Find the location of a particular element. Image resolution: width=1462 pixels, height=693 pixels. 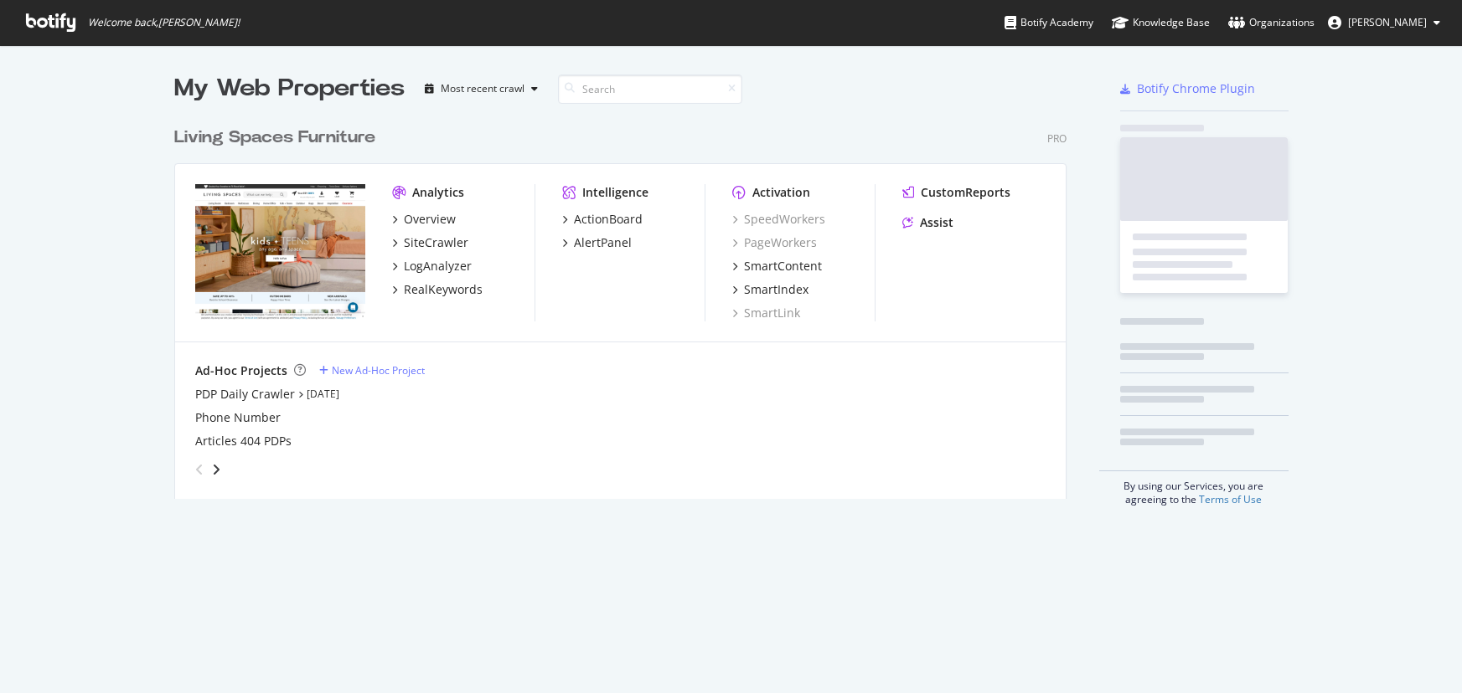

div: angle-right is located at coordinates (216, 470).